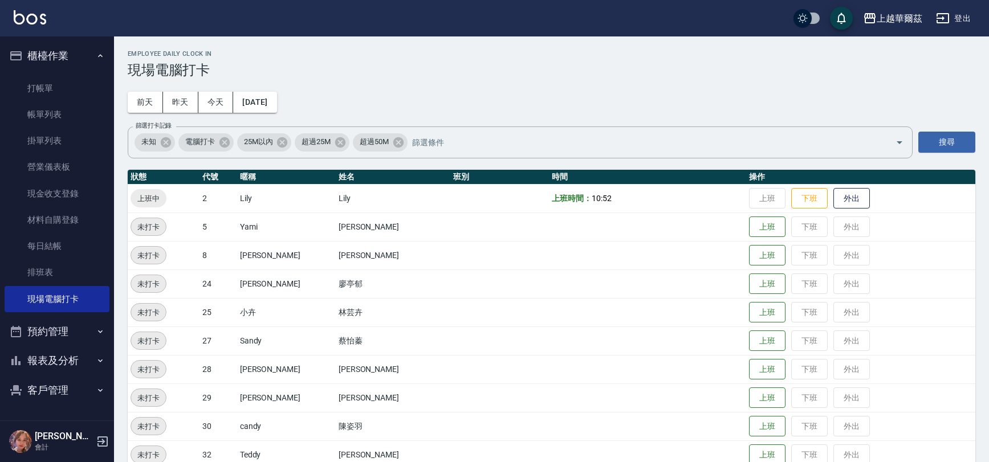 The height and width of the screenshot is (462, 989). I want to click on td: 廖亭郁, so click(393, 284).